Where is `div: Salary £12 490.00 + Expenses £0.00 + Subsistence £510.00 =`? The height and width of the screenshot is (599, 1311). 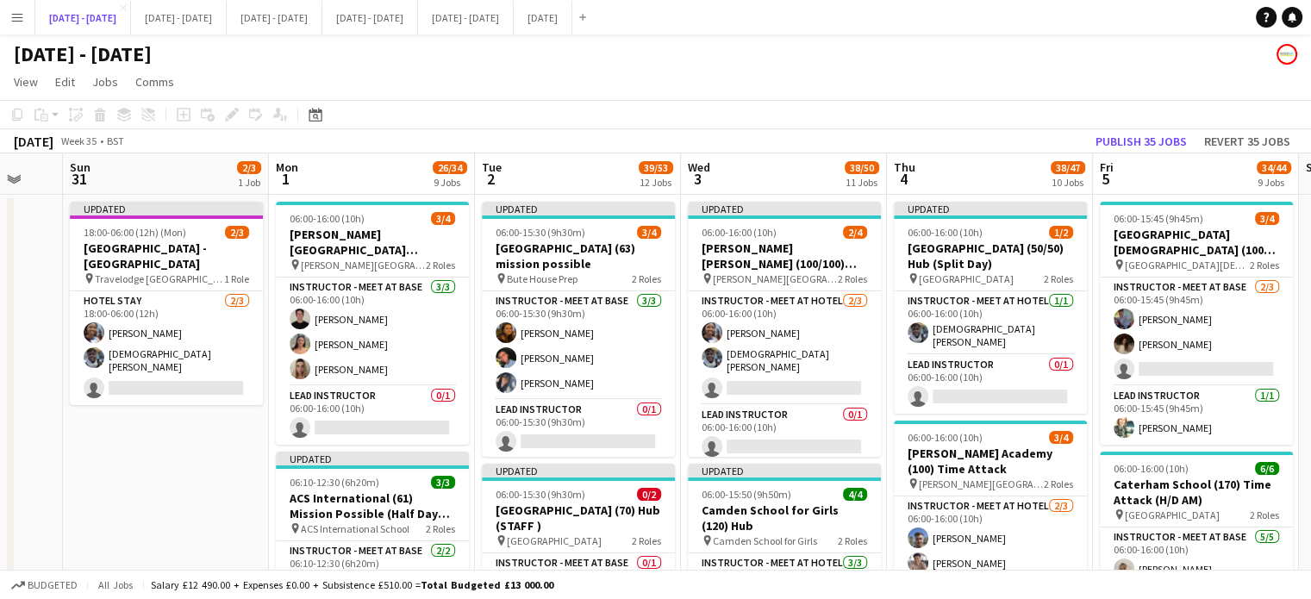
div: Salary £12 490.00 + Expenses £0.00 + Subsistence £510.00 = is located at coordinates (352, 584).